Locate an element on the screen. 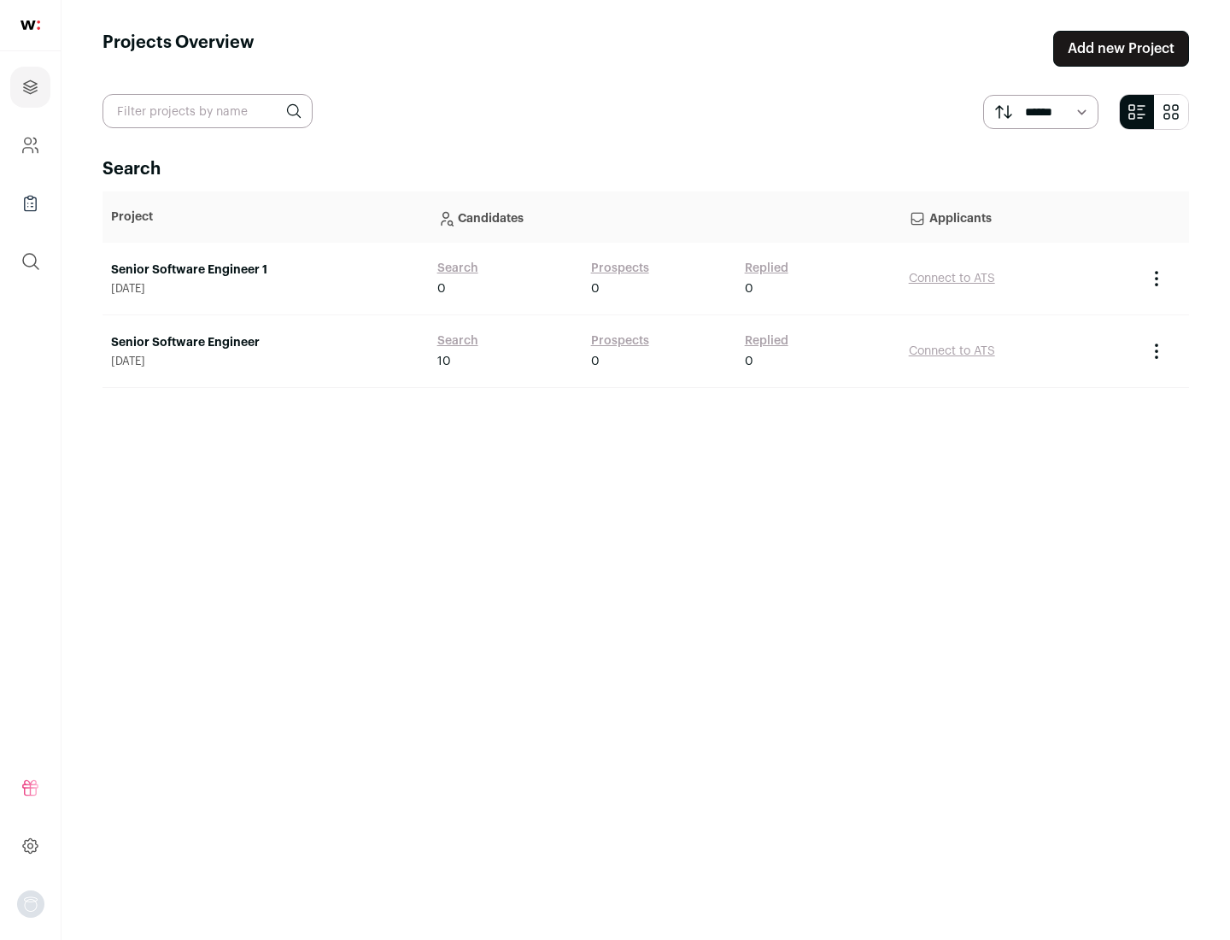 The height and width of the screenshot is (940, 1230). img: wellfound-shorthand-0d5821cbd27db2630d0214b213865d53afaa358527fdda9d0ea32b1df1b89c2c.svg is located at coordinates (30, 25).